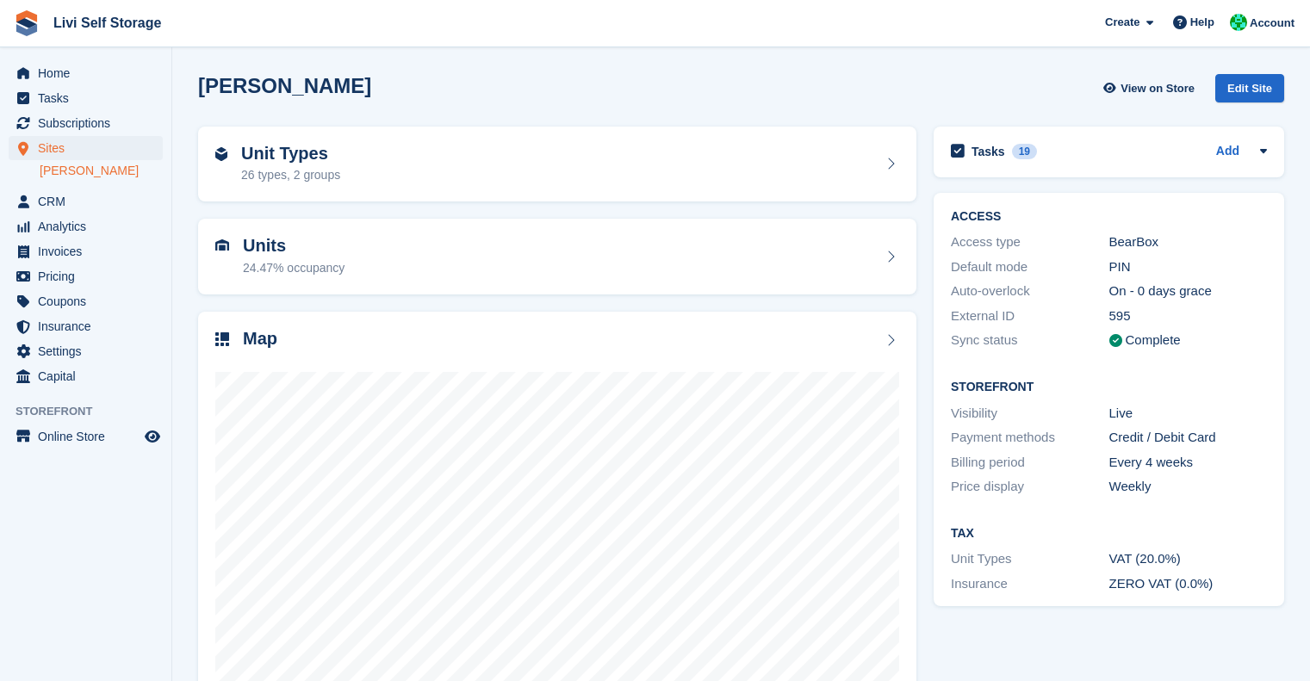 This screenshot has width=1310, height=681. Describe the element at coordinates (90, 376) in the screenshot. I see `span: Capital` at that location.